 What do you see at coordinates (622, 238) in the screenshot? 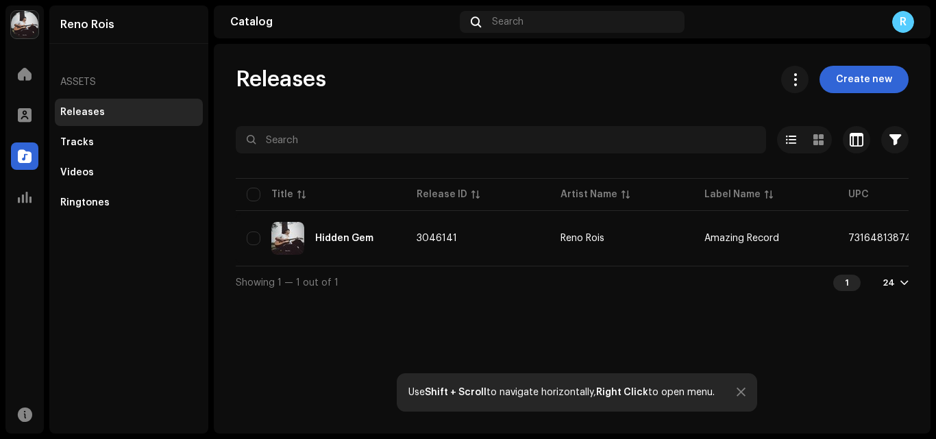
I see `span: Reno Rois` at bounding box center [622, 238].